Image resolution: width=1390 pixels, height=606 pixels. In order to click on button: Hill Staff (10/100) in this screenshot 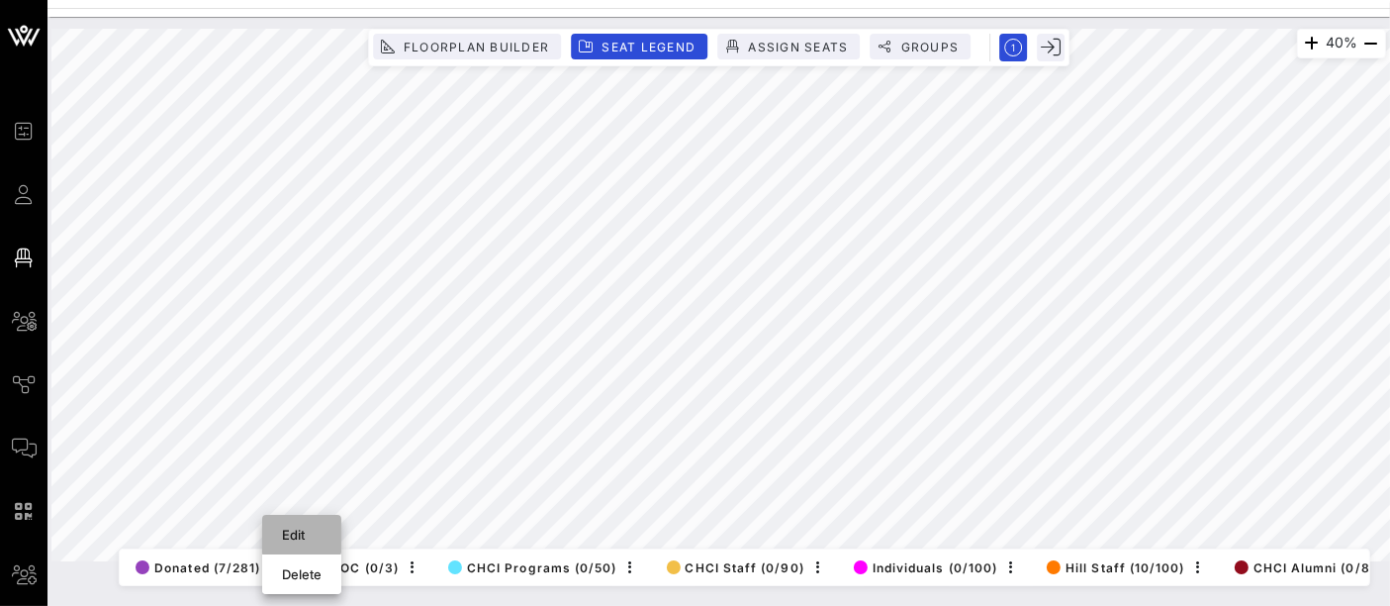, I will do `click(1112, 567)`.